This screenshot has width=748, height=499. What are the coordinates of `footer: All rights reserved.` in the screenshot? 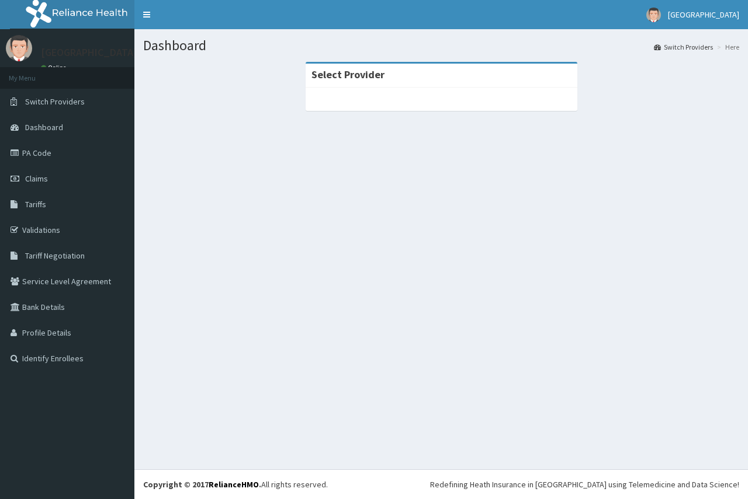 It's located at (441, 484).